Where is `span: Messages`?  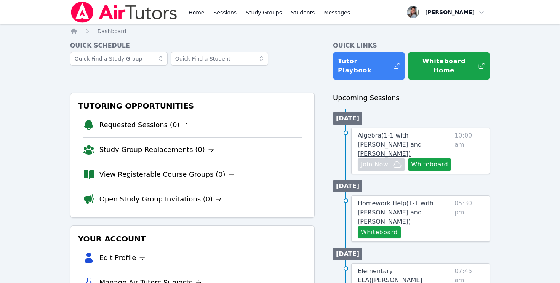
span: Messages is located at coordinates (337, 13).